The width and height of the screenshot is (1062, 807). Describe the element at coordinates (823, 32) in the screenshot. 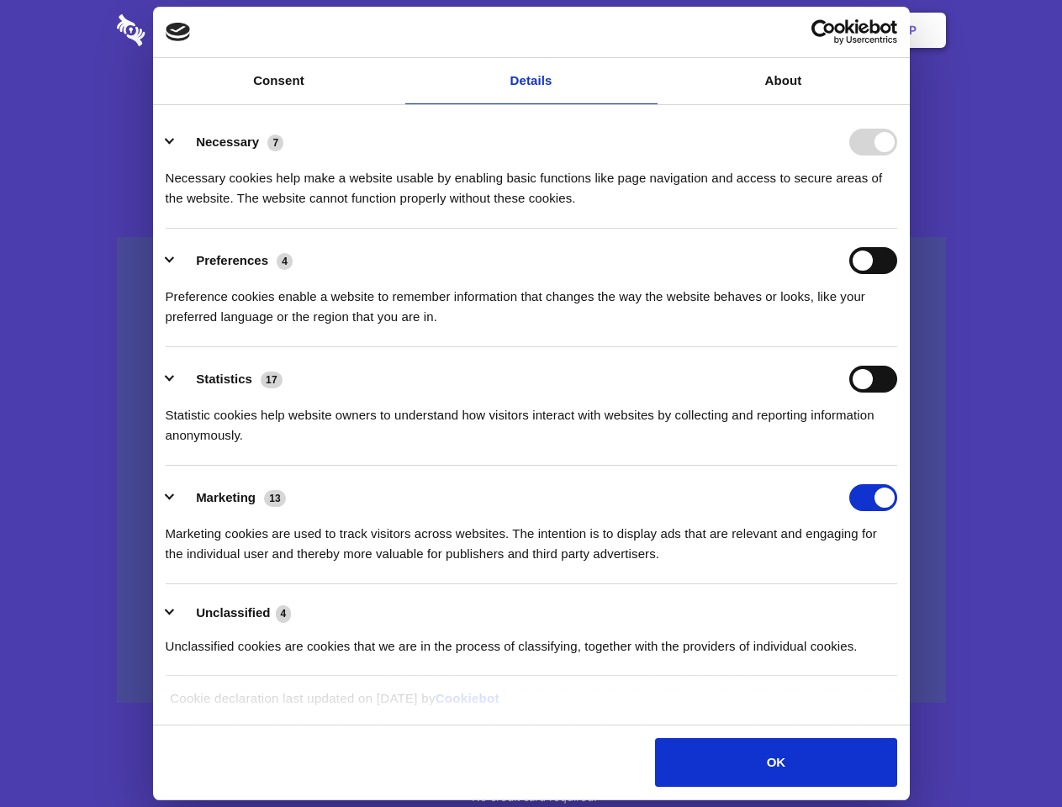

I see `a: Usercentrics Cookiebot - opens in a new window` at that location.